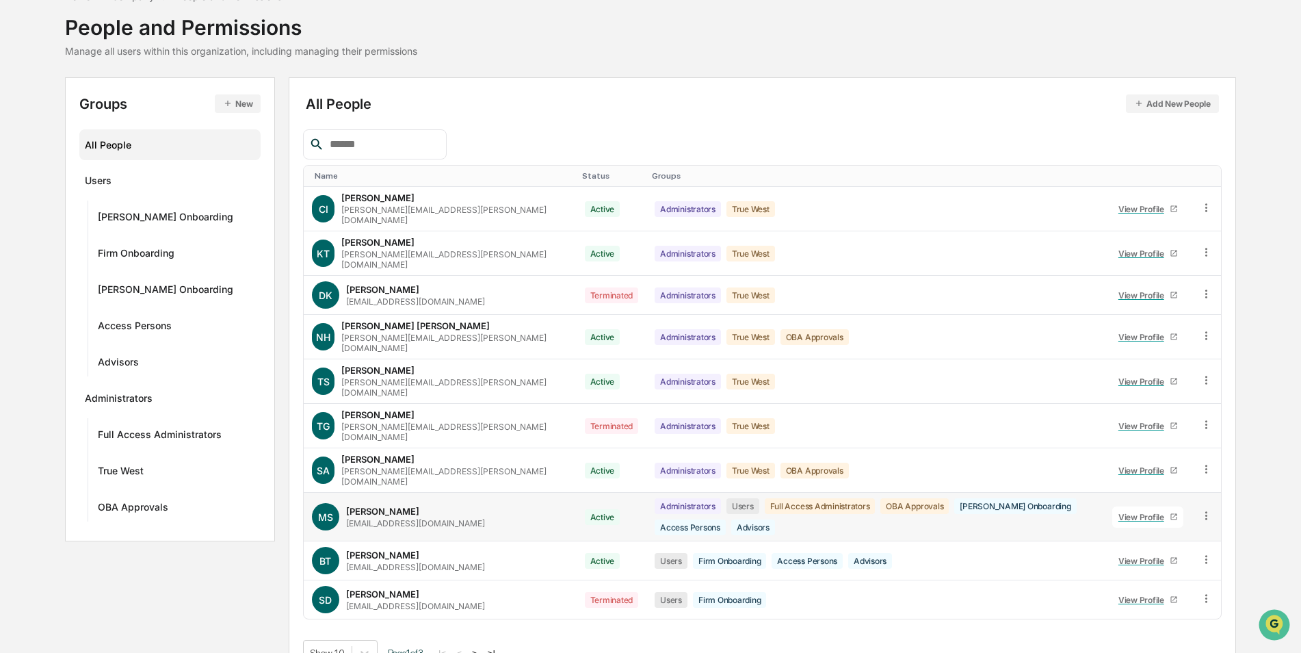  I want to click on span: Pylon, so click(151, 237).